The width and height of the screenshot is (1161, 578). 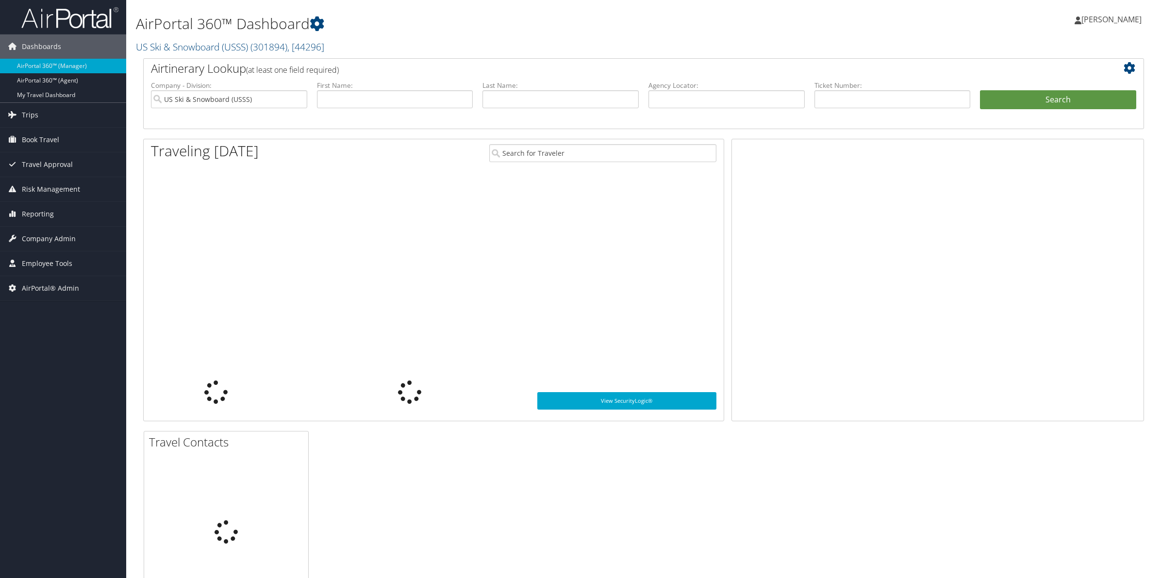 What do you see at coordinates (292, 70) in the screenshot?
I see `span: (at least one field required)` at bounding box center [292, 70].